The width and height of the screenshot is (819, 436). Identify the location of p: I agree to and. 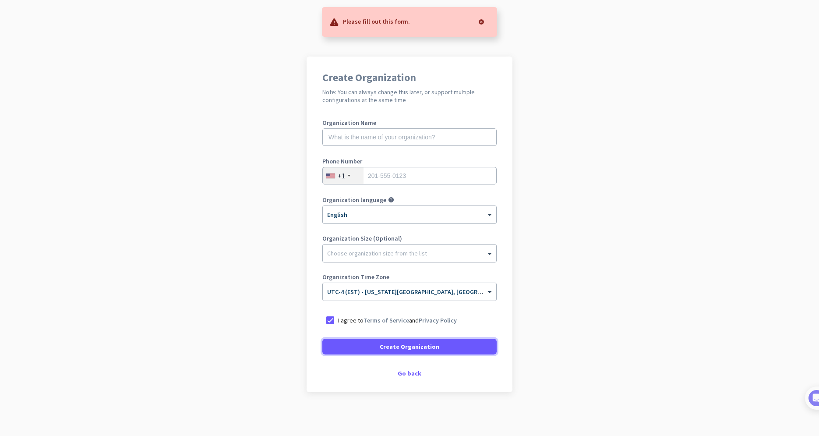
(397, 320).